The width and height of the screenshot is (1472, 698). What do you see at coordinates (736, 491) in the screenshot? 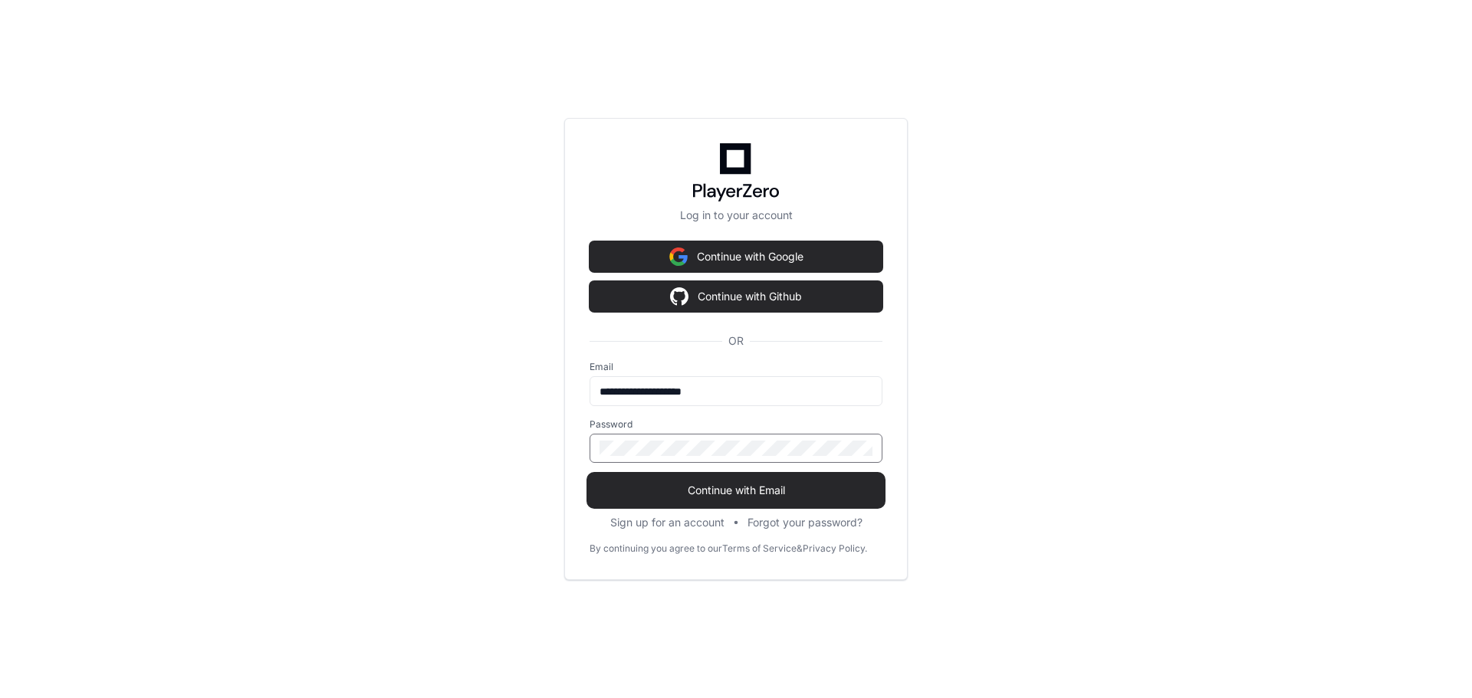
I see `span: Continue with Email` at bounding box center [736, 491].